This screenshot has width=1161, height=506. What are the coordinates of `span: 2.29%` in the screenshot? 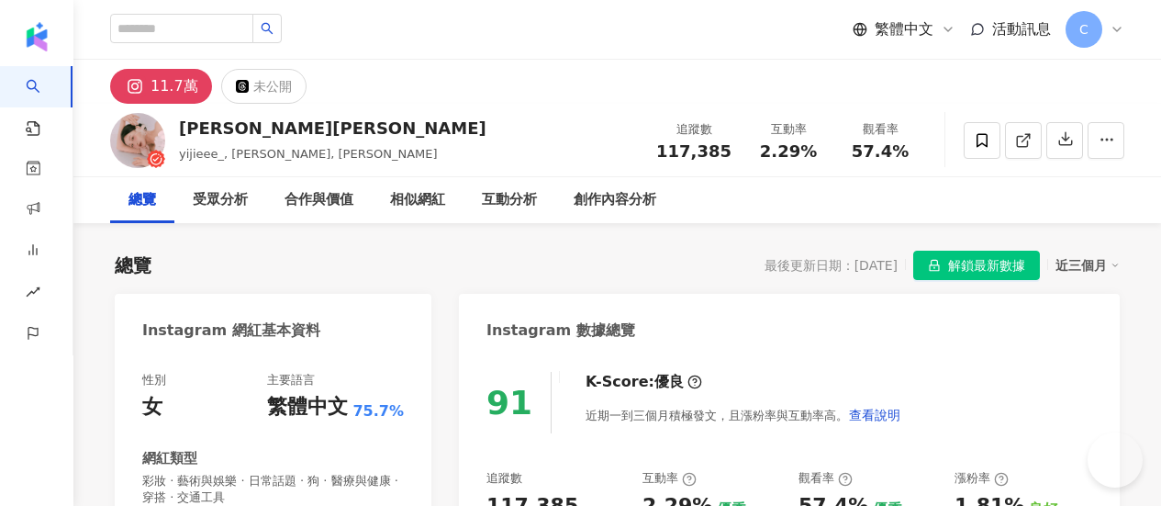 It's located at (789, 151).